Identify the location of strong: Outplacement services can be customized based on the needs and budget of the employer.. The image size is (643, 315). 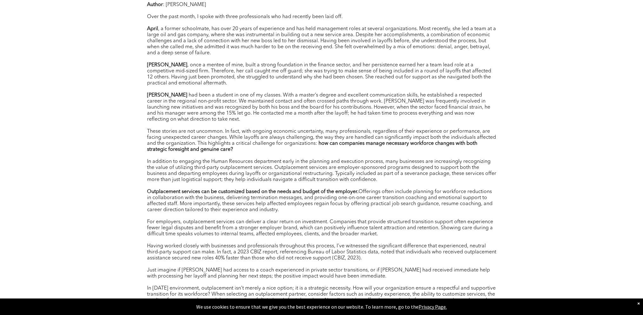
(253, 192).